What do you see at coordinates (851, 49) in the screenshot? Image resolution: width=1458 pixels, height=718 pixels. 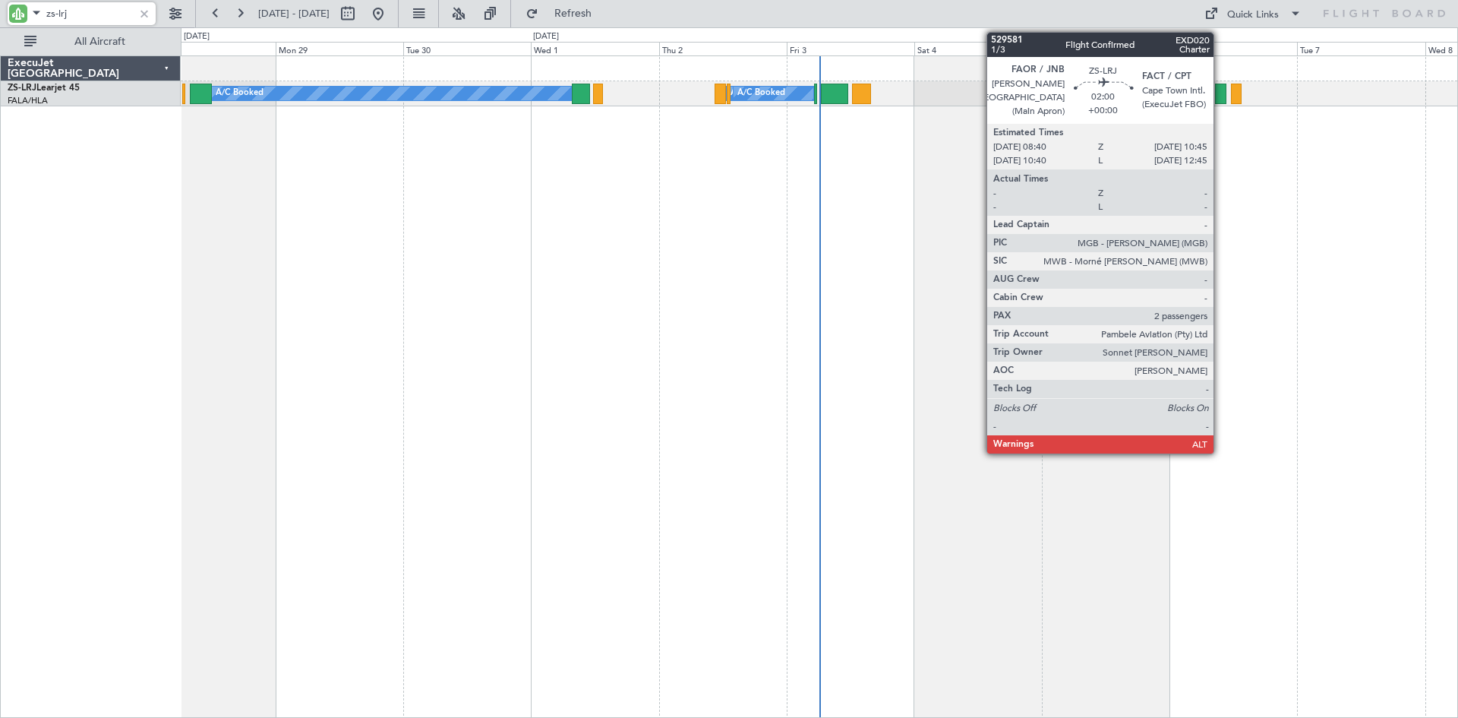 I see `div: Fri 3` at bounding box center [851, 49].